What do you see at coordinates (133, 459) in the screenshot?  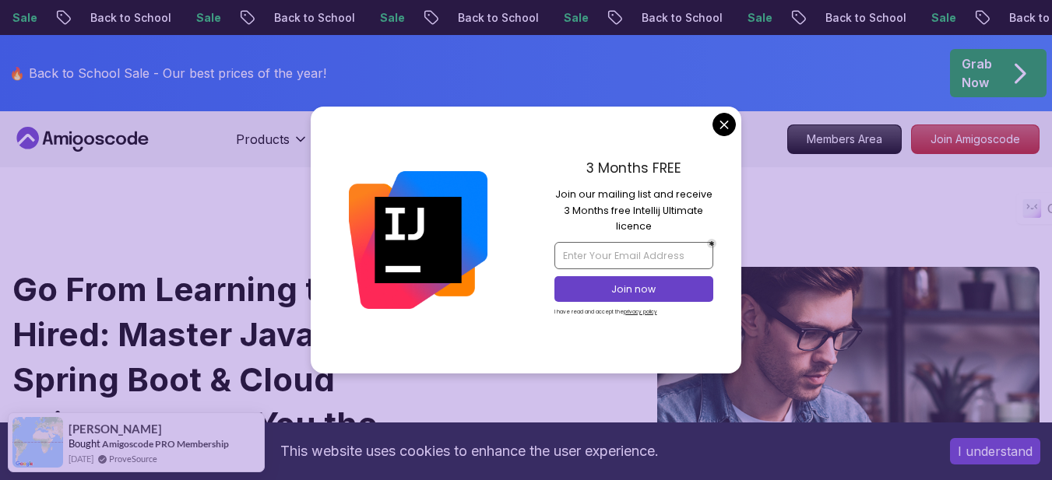 I see `a: ProveSource` at bounding box center [133, 459].